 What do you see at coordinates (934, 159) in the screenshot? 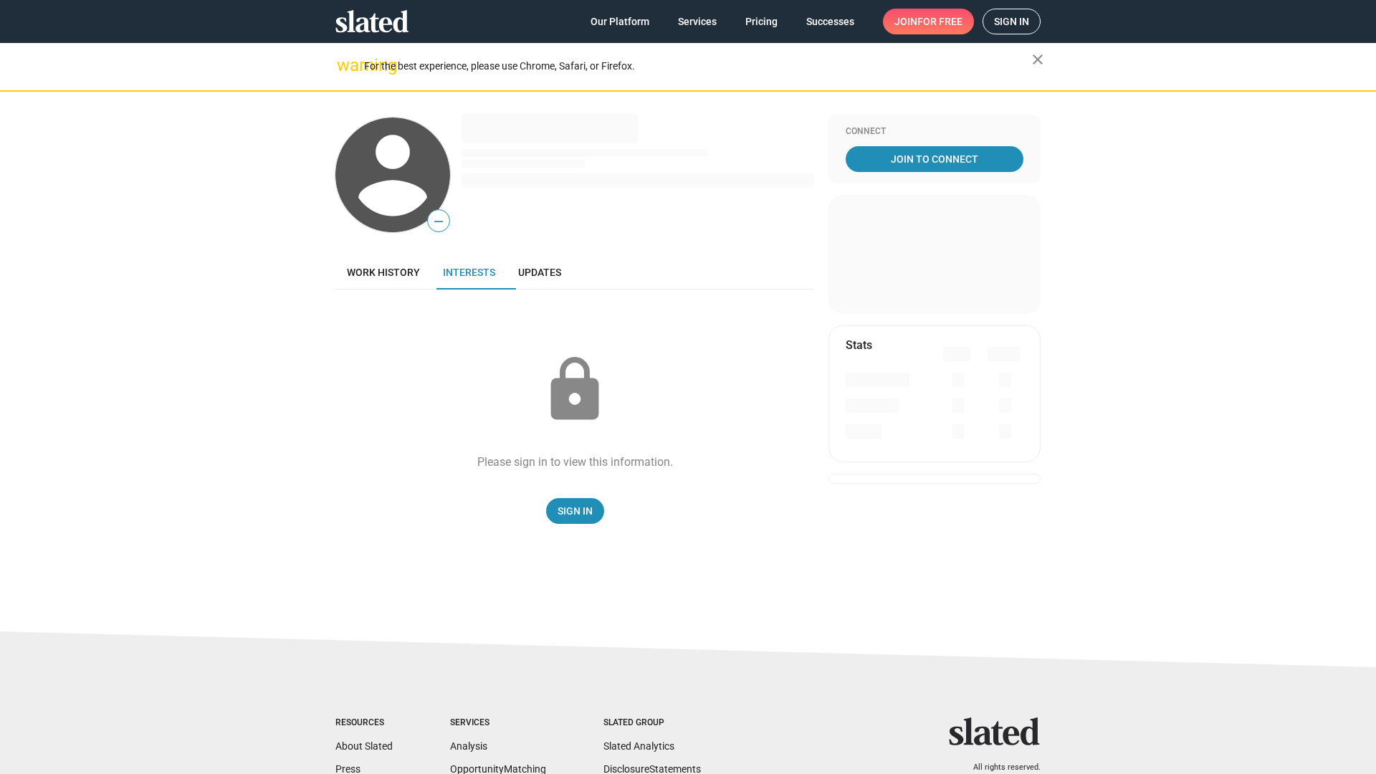
I see `span: Join To Connect` at bounding box center [934, 159].